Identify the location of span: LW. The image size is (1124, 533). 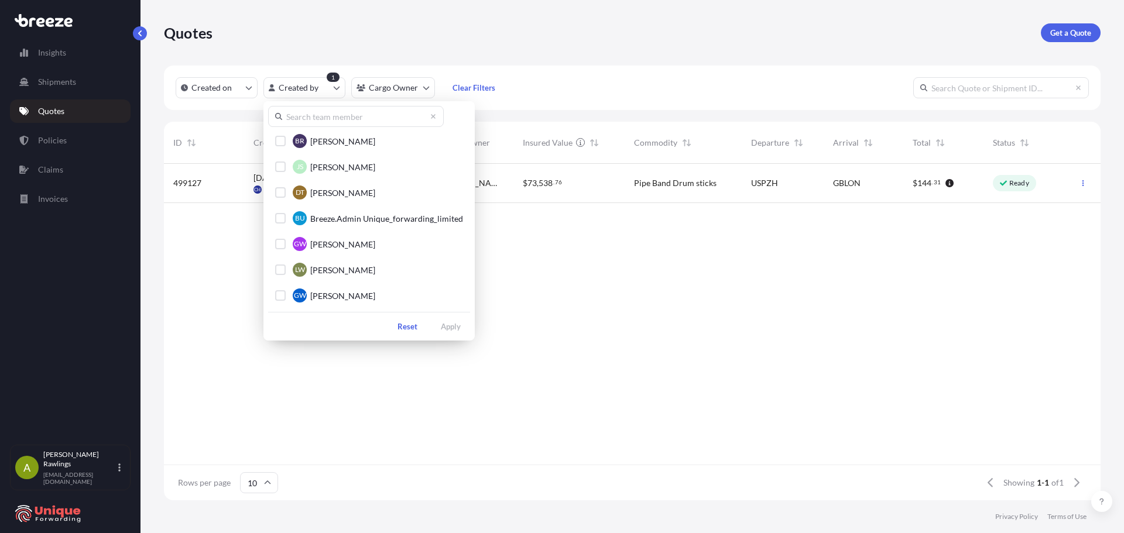
(300, 270).